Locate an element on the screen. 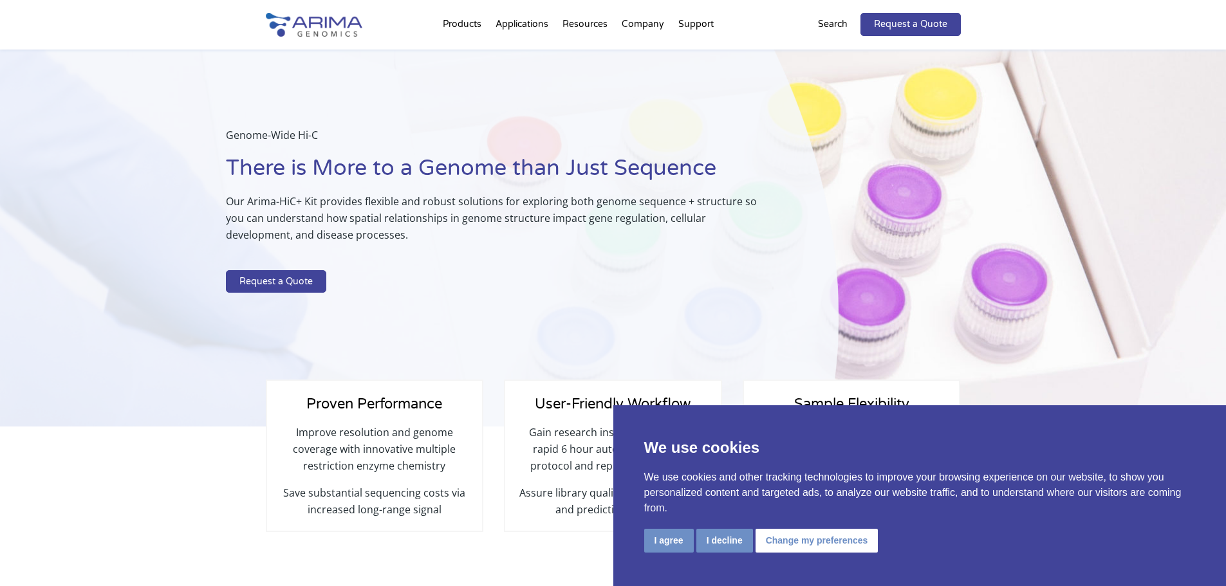 This screenshot has height=586, width=1226. button: I decline is located at coordinates (725, 541).